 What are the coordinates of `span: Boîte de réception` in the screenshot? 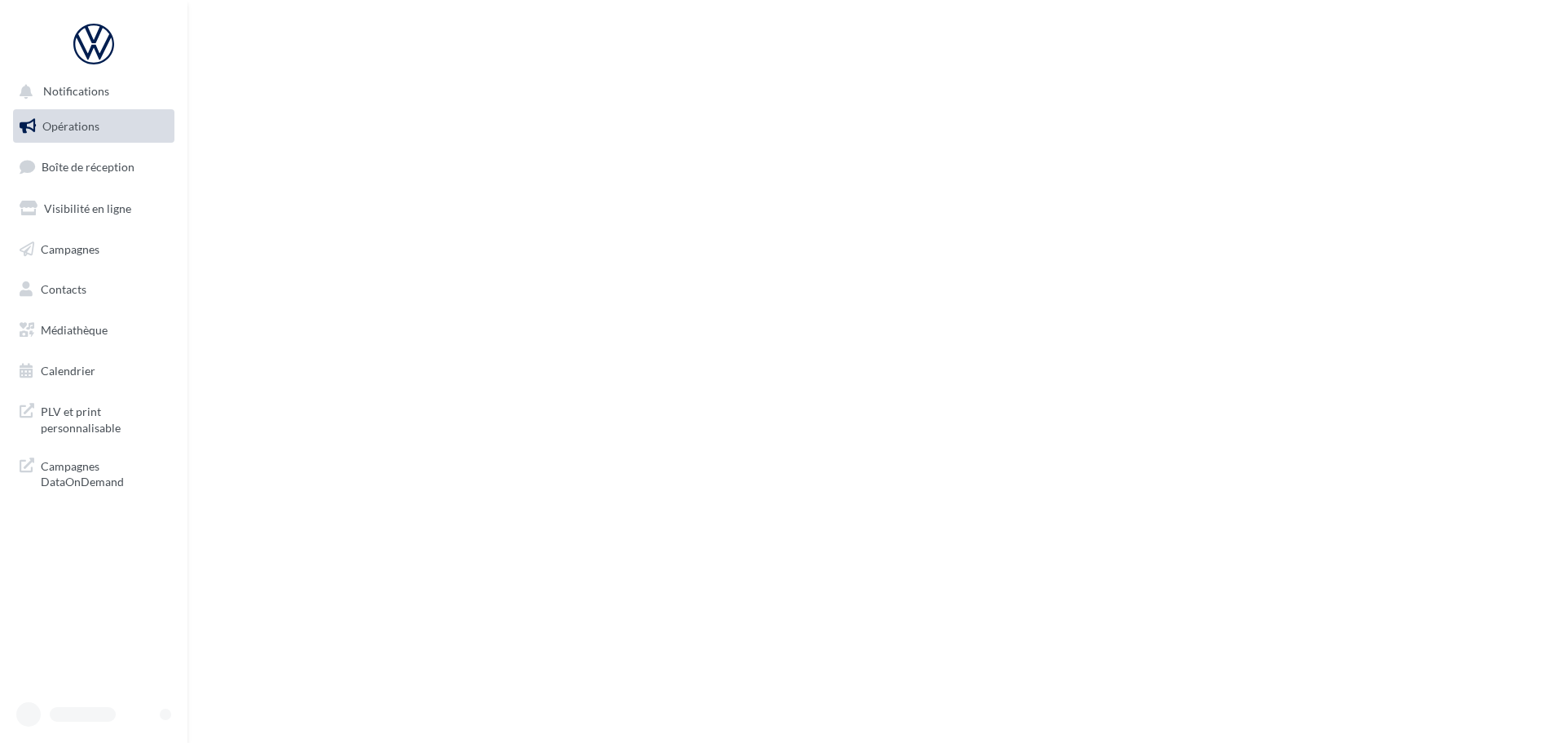 It's located at (88, 166).